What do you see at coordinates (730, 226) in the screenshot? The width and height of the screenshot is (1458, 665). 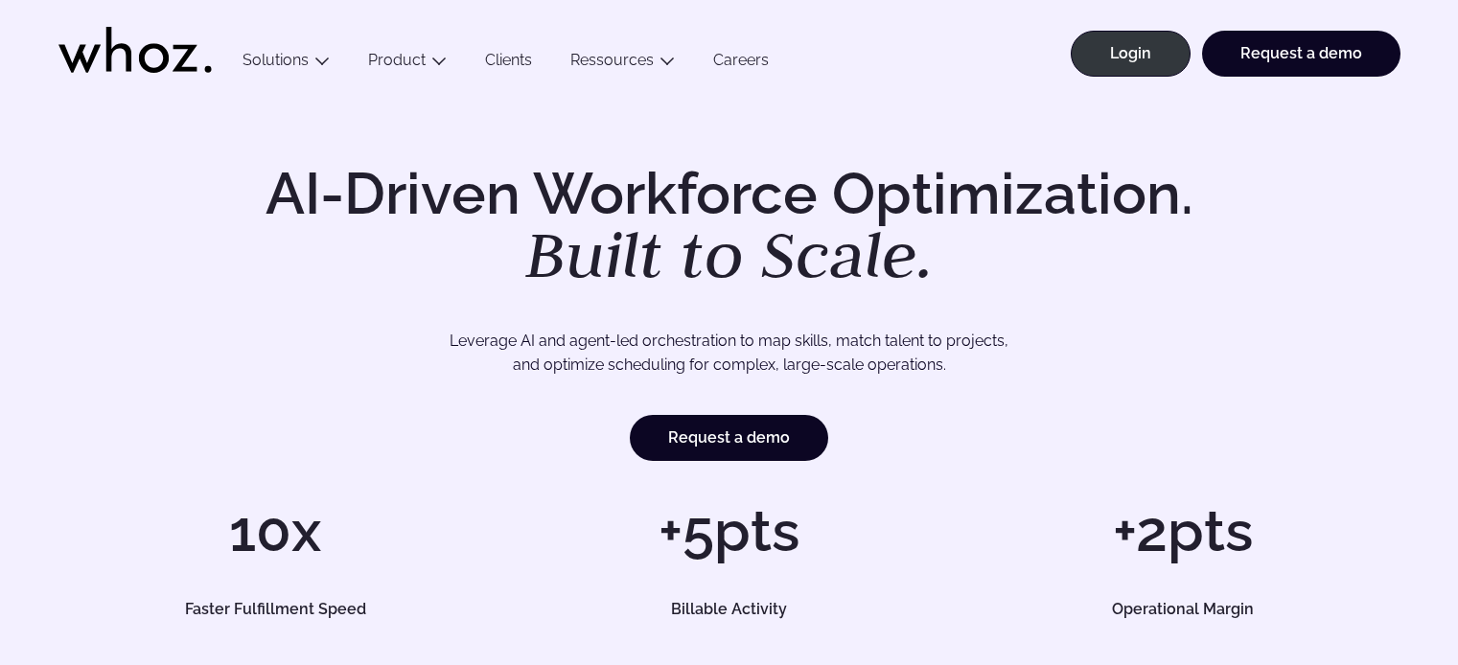 I see `h1: AI-Driven Workforce Optimization.` at bounding box center [730, 226].